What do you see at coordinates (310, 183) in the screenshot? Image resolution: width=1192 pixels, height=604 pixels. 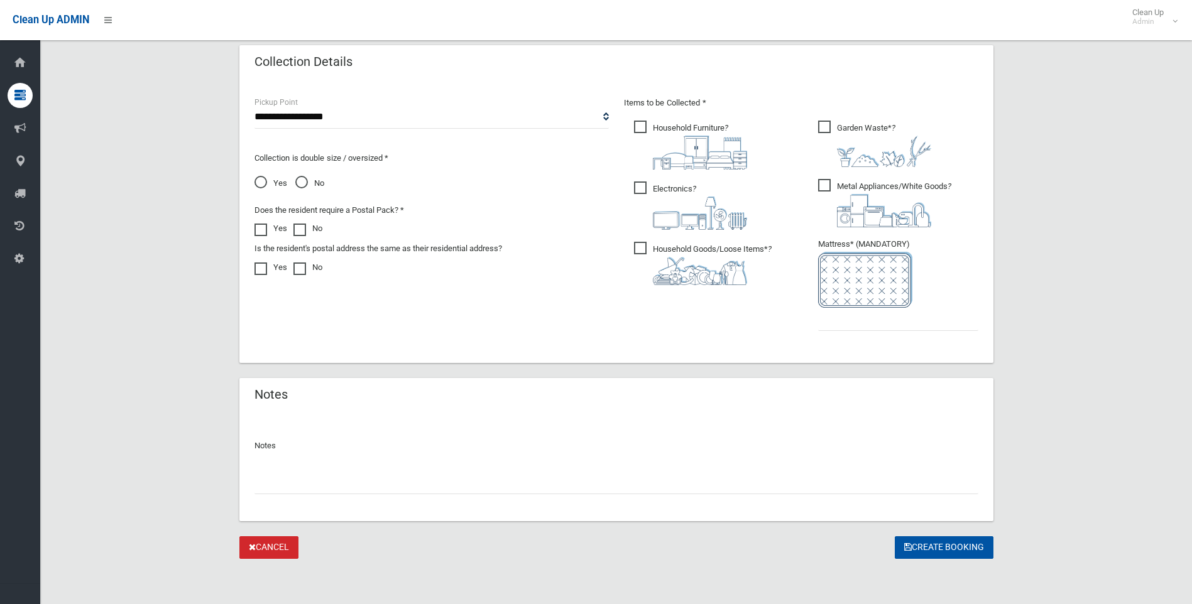 I see `span: No` at bounding box center [310, 183].